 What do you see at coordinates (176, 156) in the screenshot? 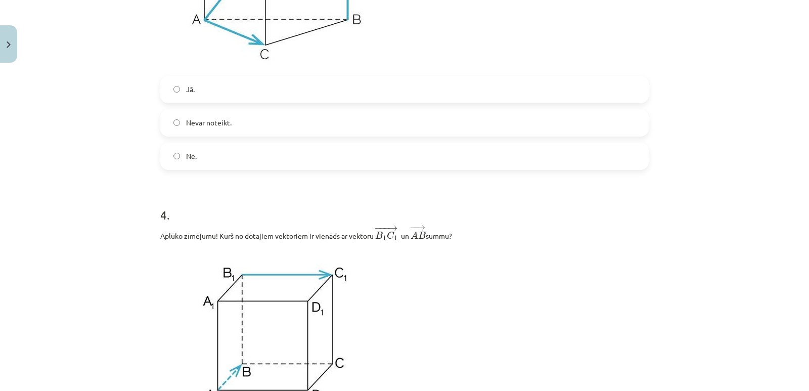
I see `input: Nē.` at bounding box center [176, 156].